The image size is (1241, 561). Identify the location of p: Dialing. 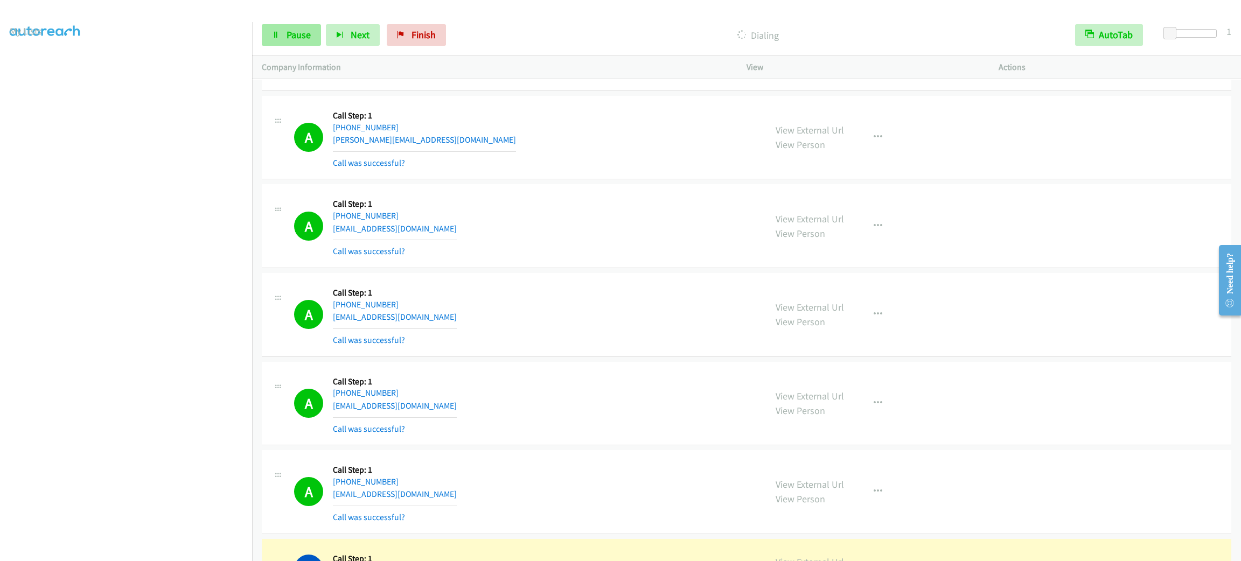
(758, 35).